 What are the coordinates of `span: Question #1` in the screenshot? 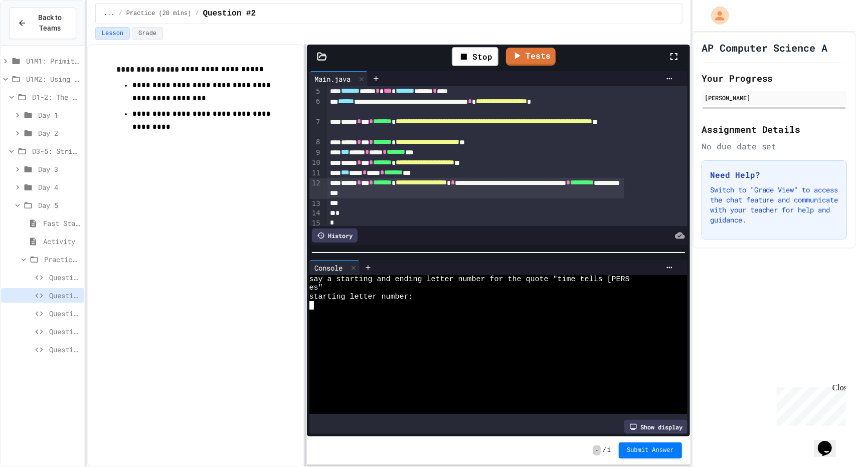 It's located at (65, 277).